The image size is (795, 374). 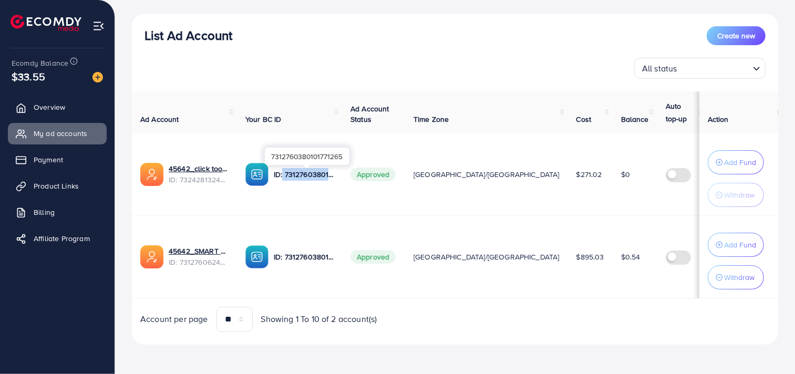 I want to click on div: 7312760380101771265, so click(x=307, y=156).